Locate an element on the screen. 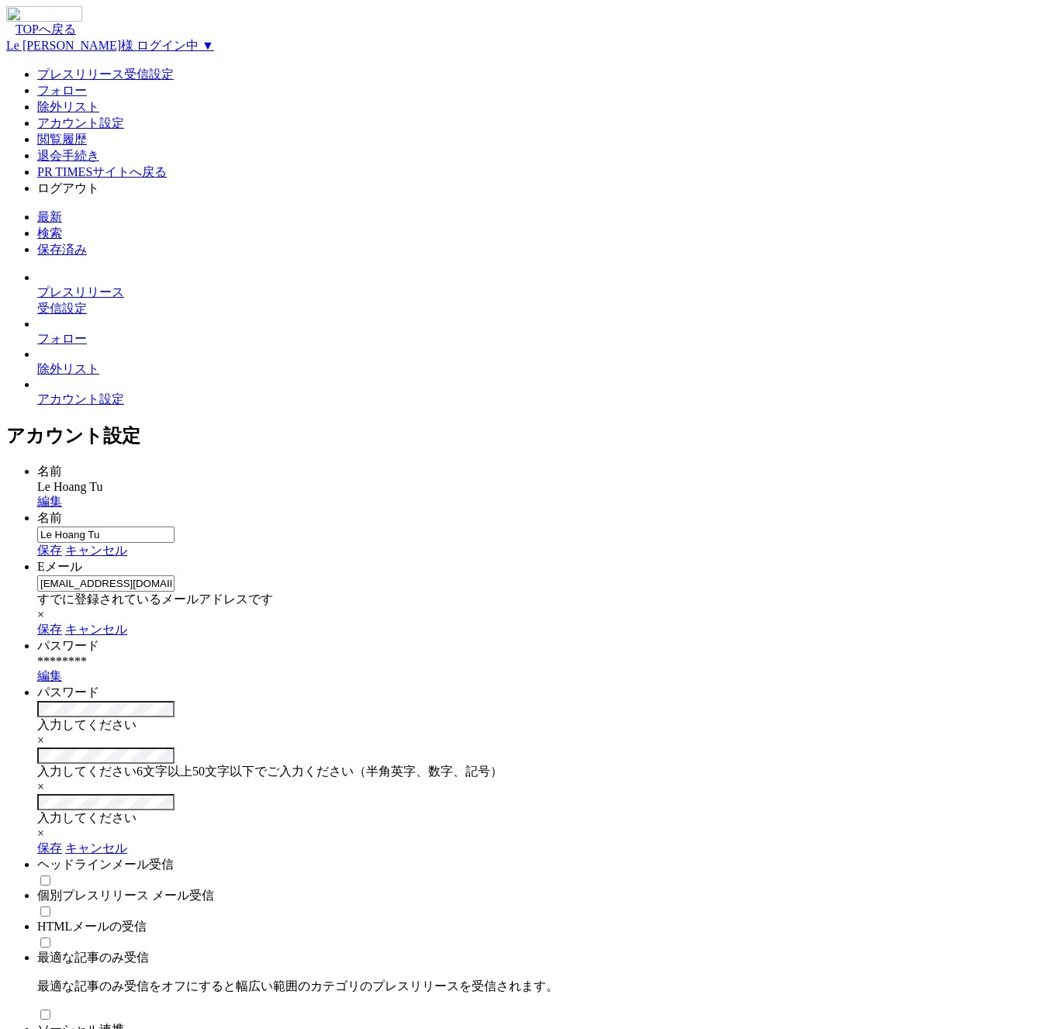  a: 最新 is located at coordinates (50, 216).